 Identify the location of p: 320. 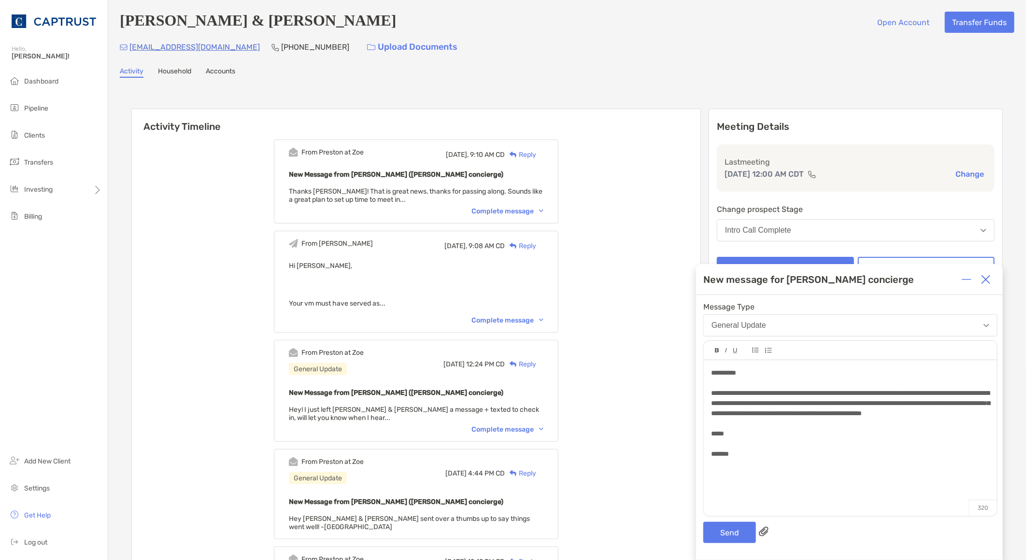
(982, 508).